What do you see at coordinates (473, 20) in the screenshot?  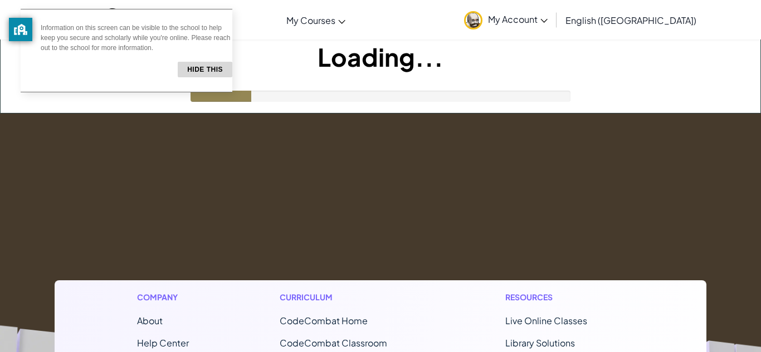 I see `img: avatar` at bounding box center [473, 20].